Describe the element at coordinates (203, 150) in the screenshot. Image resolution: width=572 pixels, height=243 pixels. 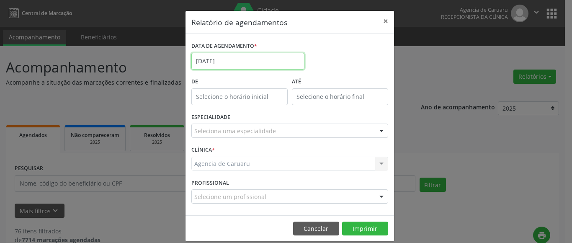
I see `label: CLÍNICA` at that location.